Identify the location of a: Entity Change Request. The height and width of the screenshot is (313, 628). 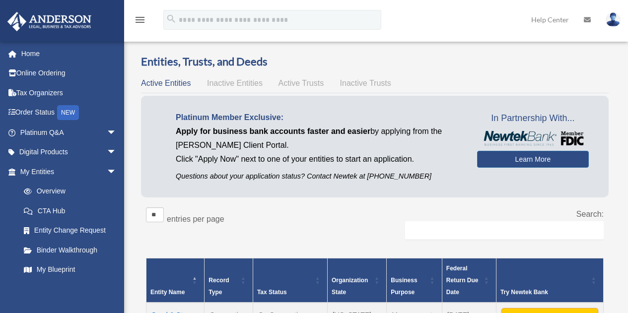
(70, 231).